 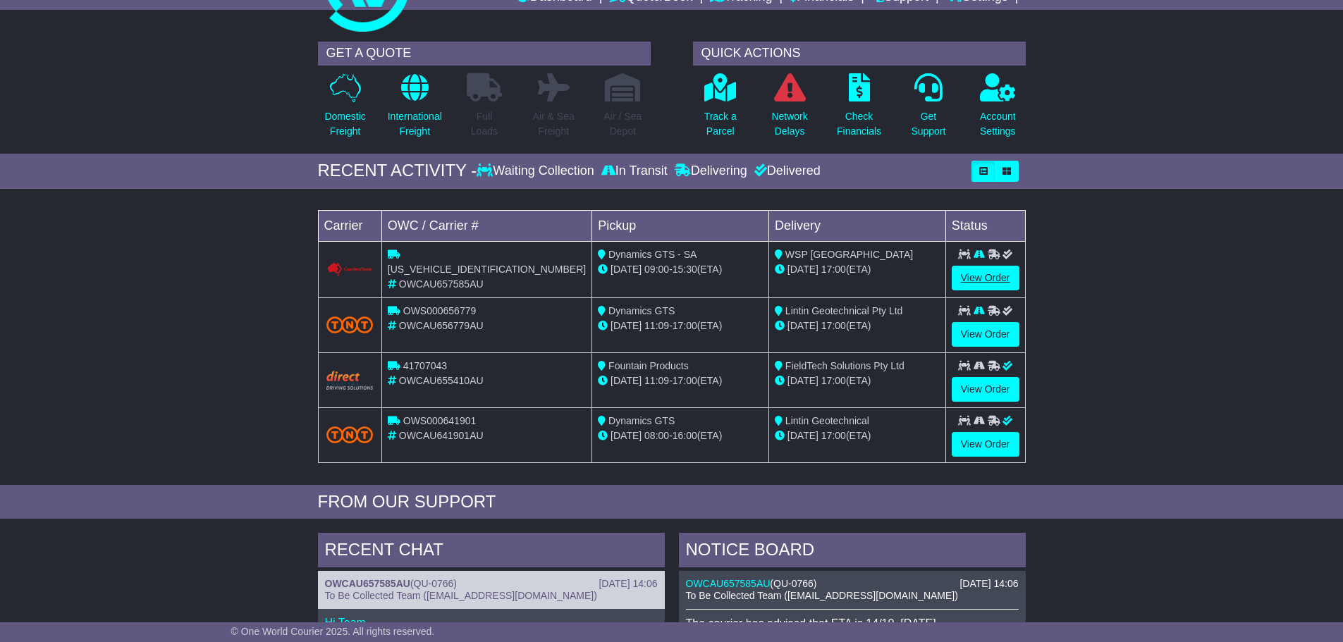 What do you see at coordinates (928, 124) in the screenshot?
I see `p: Get Support` at bounding box center [928, 124].